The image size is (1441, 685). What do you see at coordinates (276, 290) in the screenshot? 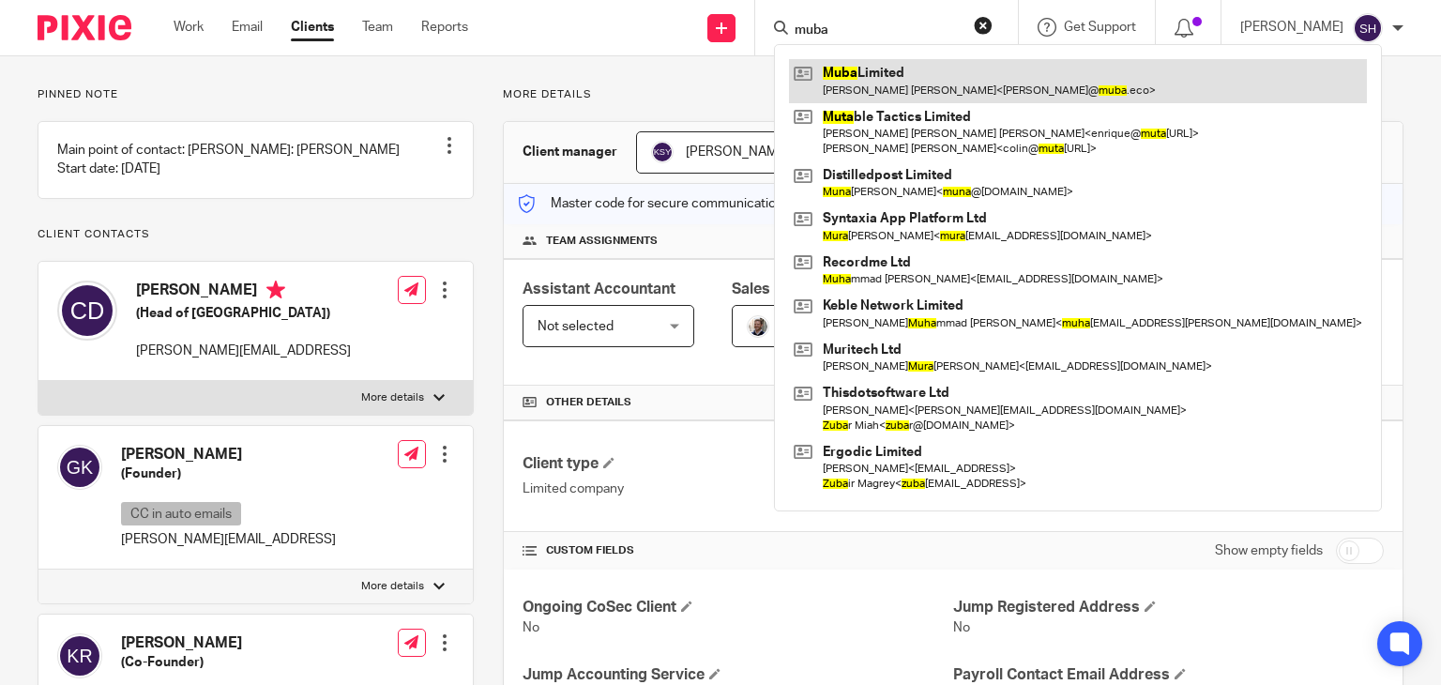
I see `i: Primary` at bounding box center [276, 290].